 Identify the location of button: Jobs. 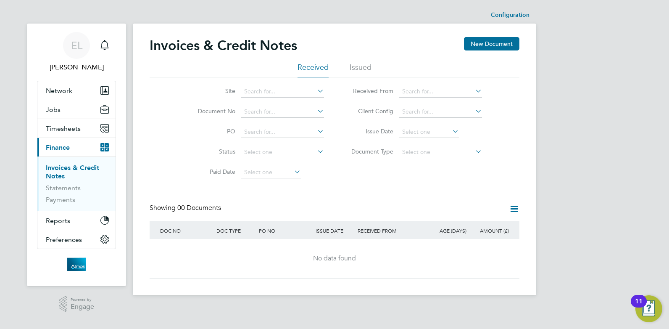
(76, 109).